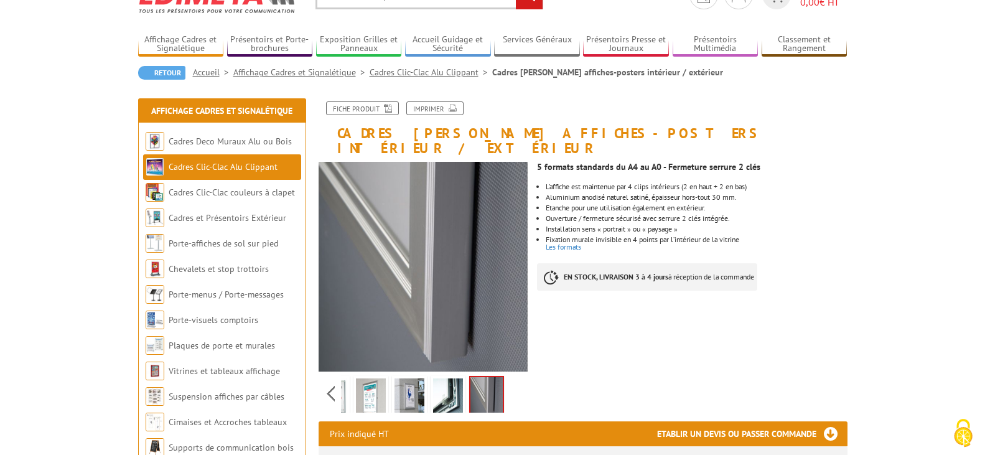 The width and height of the screenshot is (985, 455). Describe the element at coordinates (227, 397) in the screenshot. I see `a: Suspension affiches par câbles` at that location.